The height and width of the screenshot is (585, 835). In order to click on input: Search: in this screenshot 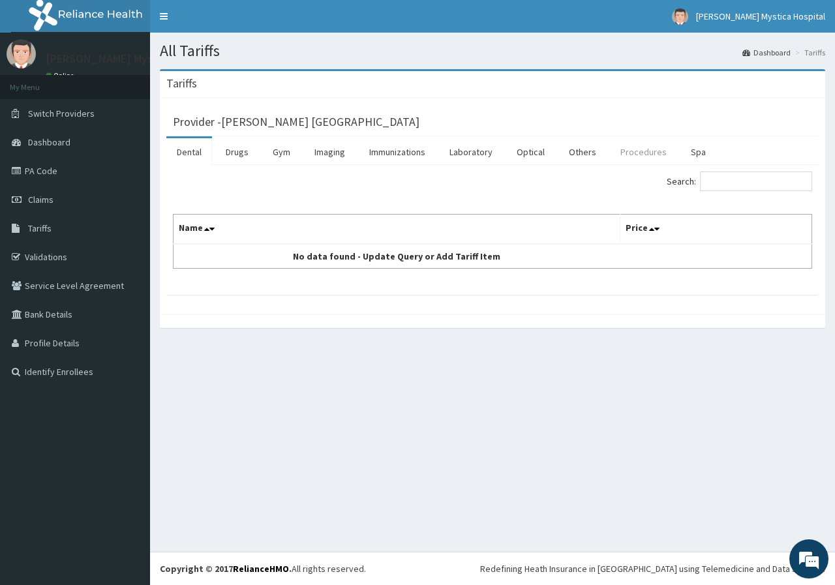, I will do `click(756, 181)`.